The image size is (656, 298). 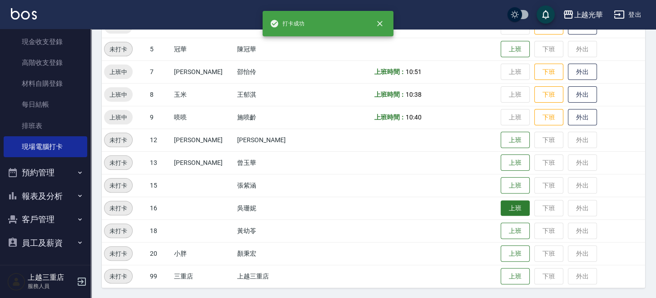 What do you see at coordinates (159, 94) in the screenshot?
I see `td: 8` at bounding box center [159, 94].